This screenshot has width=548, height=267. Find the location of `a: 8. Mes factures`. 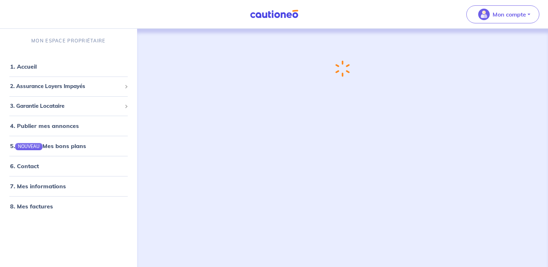

a: 8. Mes factures is located at coordinates (31, 206).